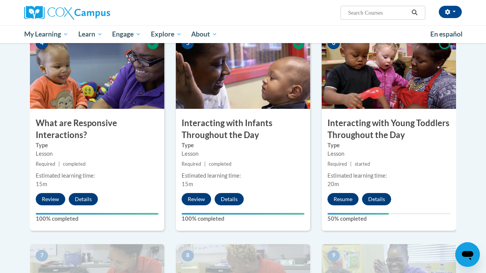 The image size is (486, 273). What do you see at coordinates (90, 34) in the screenshot?
I see `span: Learn` at bounding box center [90, 34].